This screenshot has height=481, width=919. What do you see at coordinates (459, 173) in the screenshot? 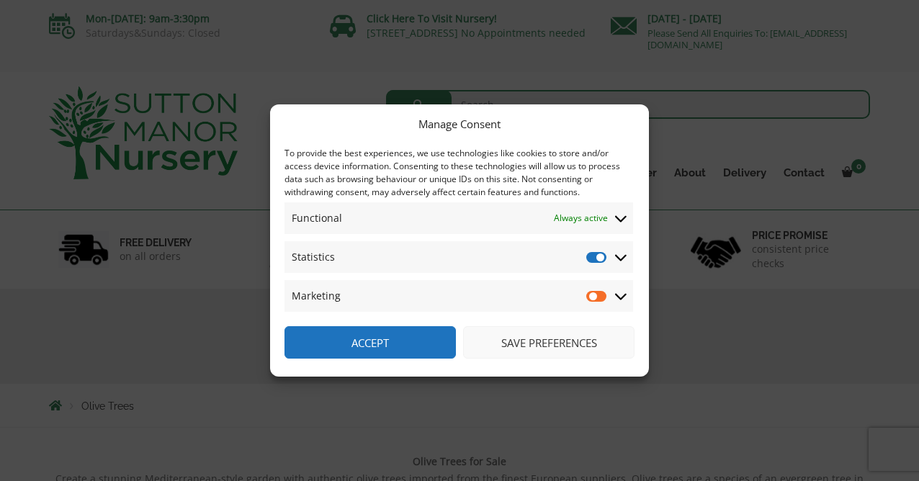
I see `div: To provide the best experiences, we use technologies like cookies to store and/or access device i...` at bounding box center [459, 173].